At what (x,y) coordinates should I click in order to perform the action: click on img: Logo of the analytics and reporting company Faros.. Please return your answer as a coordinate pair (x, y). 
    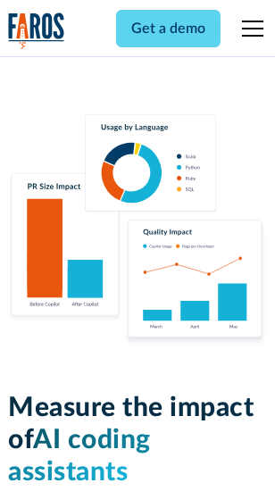
    Looking at the image, I should click on (37, 30).